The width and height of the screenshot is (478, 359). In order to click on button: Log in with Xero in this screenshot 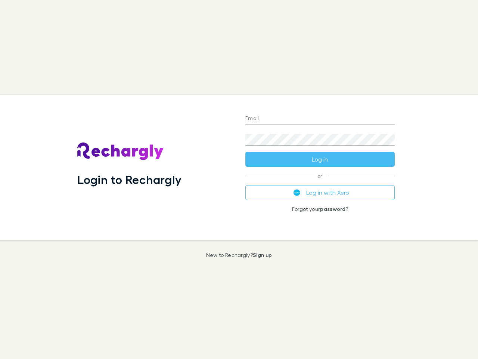, I will do `click(320, 193)`.